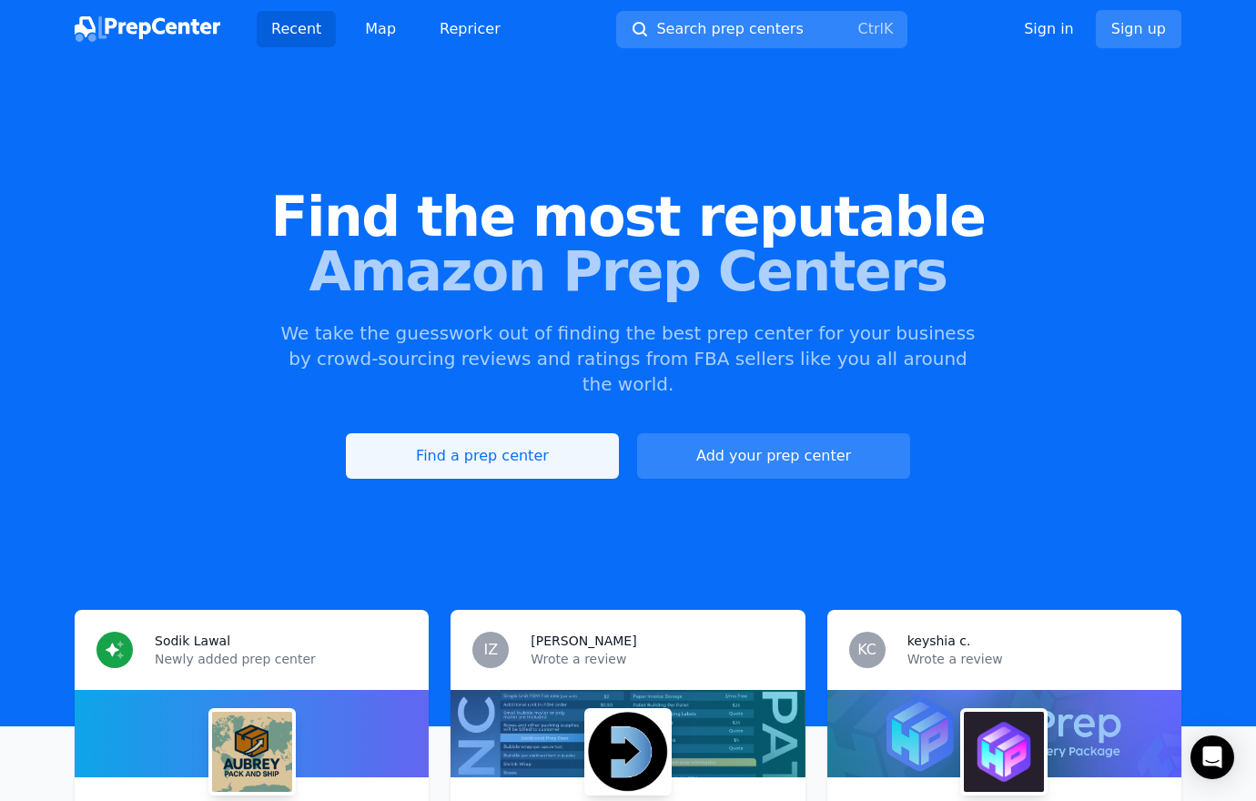 The image size is (1256, 801). What do you see at coordinates (628, 752) in the screenshot?
I see `img: Dispatch Fulfillment LLC` at bounding box center [628, 752].